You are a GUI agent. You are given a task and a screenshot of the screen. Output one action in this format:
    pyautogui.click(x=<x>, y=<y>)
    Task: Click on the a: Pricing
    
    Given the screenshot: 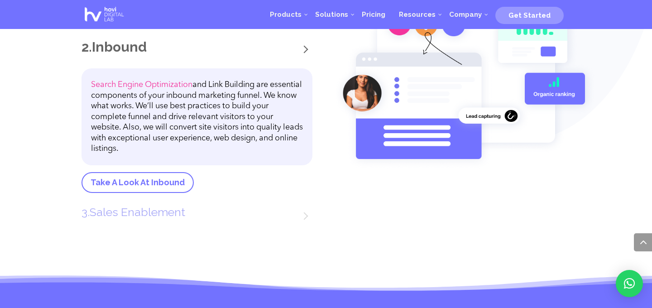 What is the action you would take?
    pyautogui.click(x=373, y=14)
    